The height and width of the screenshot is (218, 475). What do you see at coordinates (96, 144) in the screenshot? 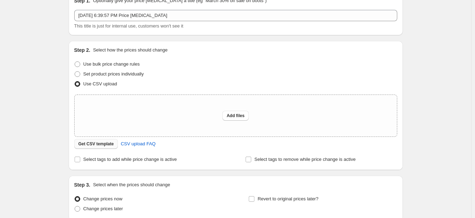
I see `button: Get CSV template` at bounding box center [96, 144].